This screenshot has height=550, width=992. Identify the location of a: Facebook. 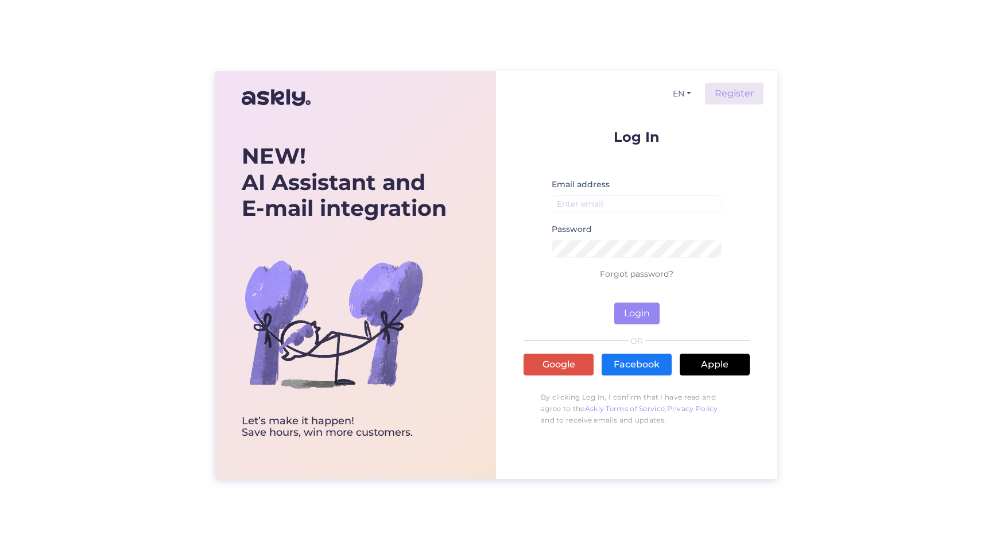
(637, 365).